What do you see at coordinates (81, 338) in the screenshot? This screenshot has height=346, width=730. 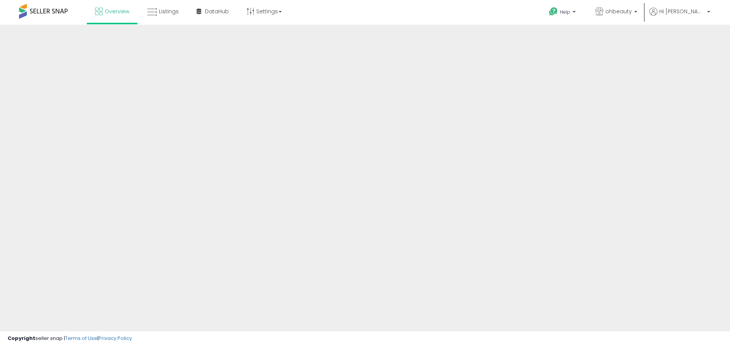 I see `a: Terms of Use` at bounding box center [81, 338].